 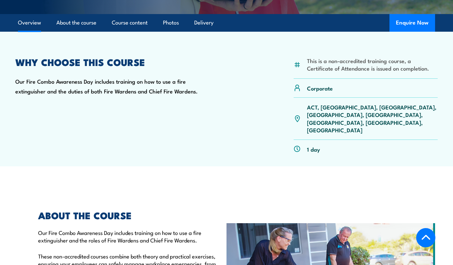 I want to click on a: Photos, so click(x=171, y=23).